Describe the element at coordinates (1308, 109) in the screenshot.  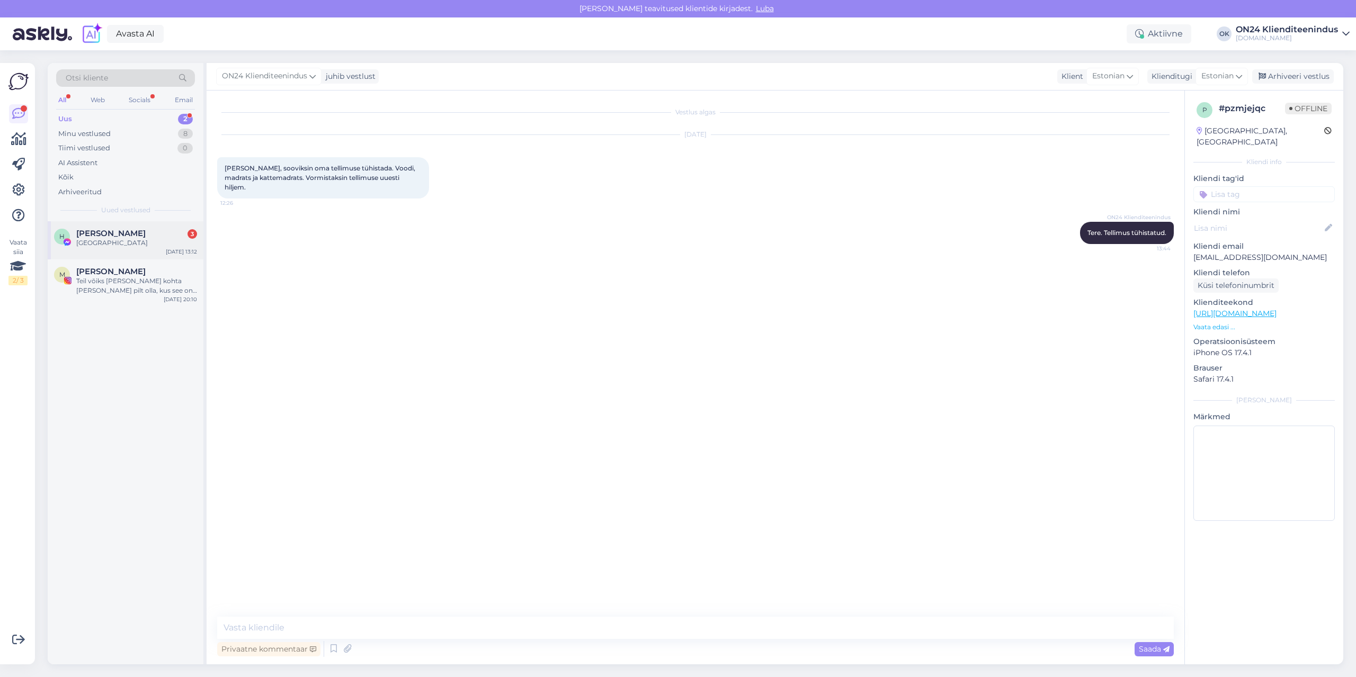
I see `span: Offline` at that location.